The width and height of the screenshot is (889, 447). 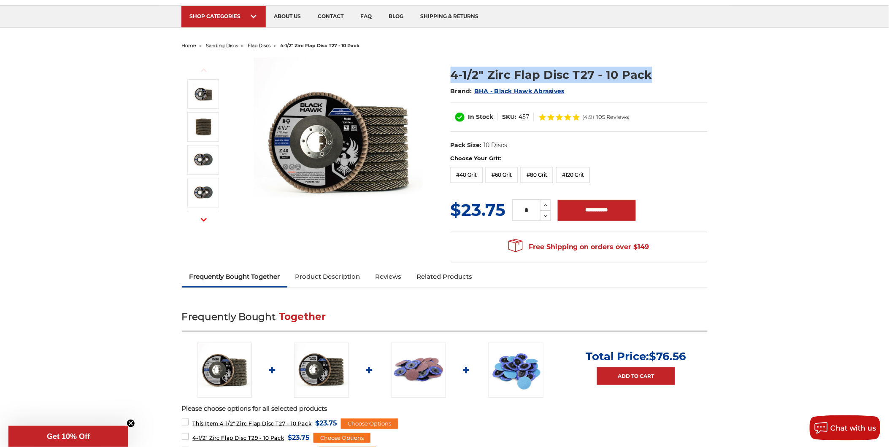 What do you see at coordinates (224, 16) in the screenshot?
I see `div: SHOP CATEGORIES` at bounding box center [224, 16].